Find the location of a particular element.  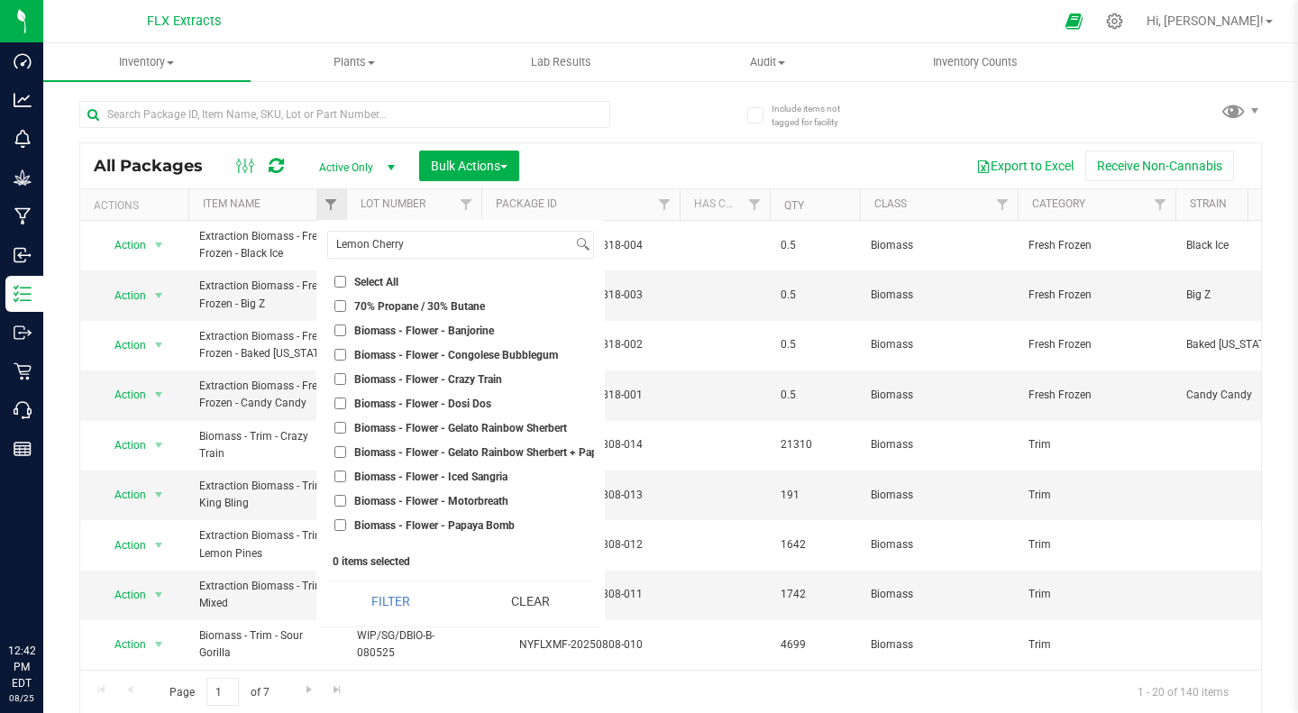

a: Go to the last page is located at coordinates (337, 689).